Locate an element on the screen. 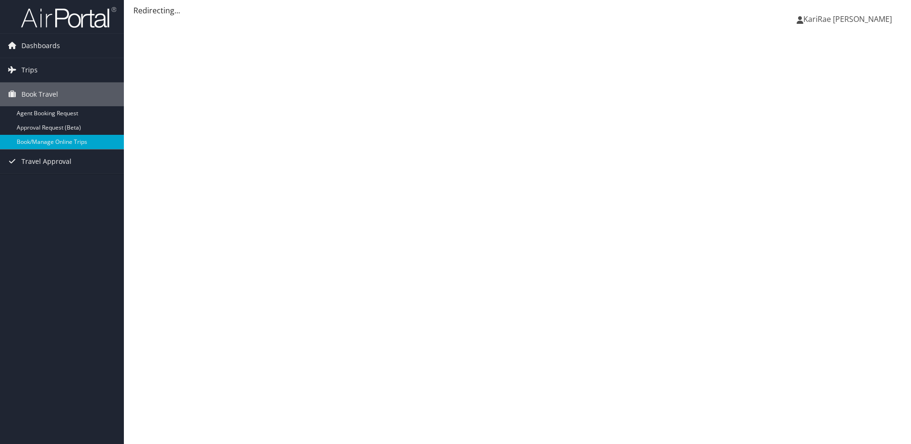  img: airportal-logo.png is located at coordinates (69, 17).